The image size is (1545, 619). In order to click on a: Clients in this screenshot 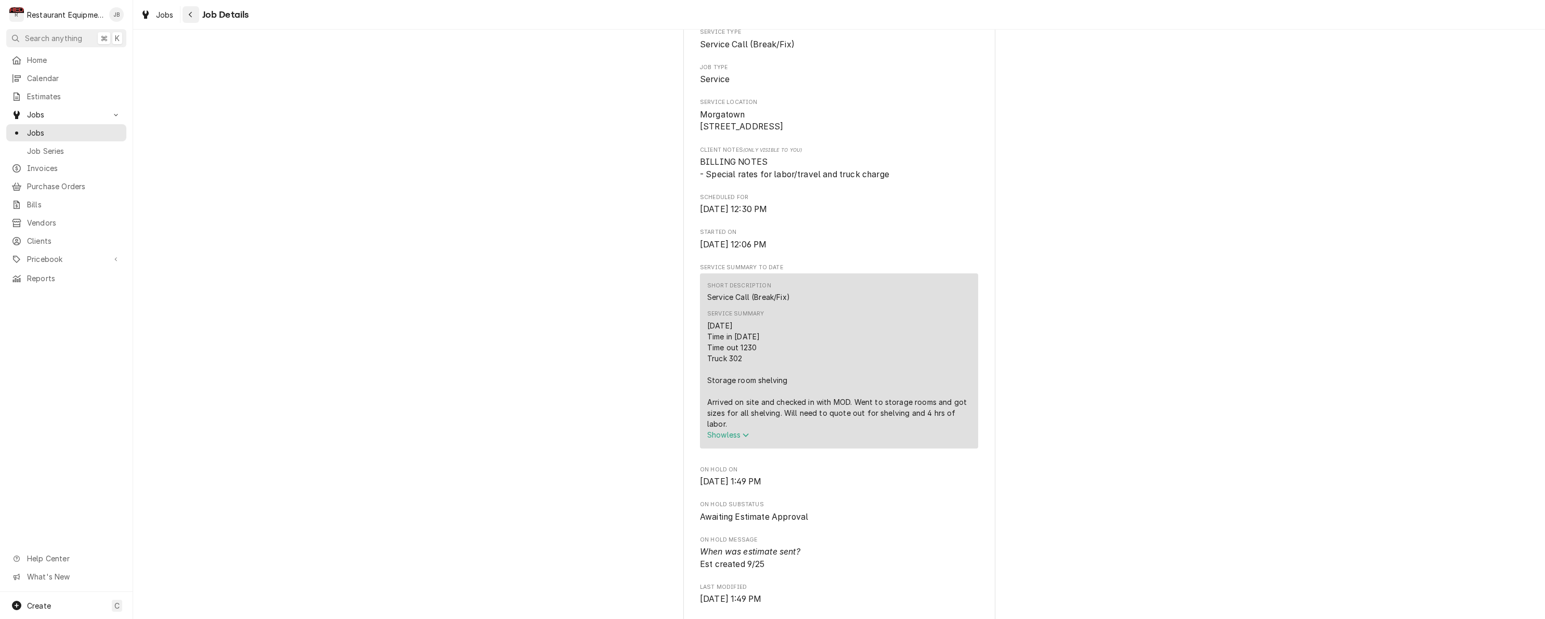, I will do `click(66, 241)`.